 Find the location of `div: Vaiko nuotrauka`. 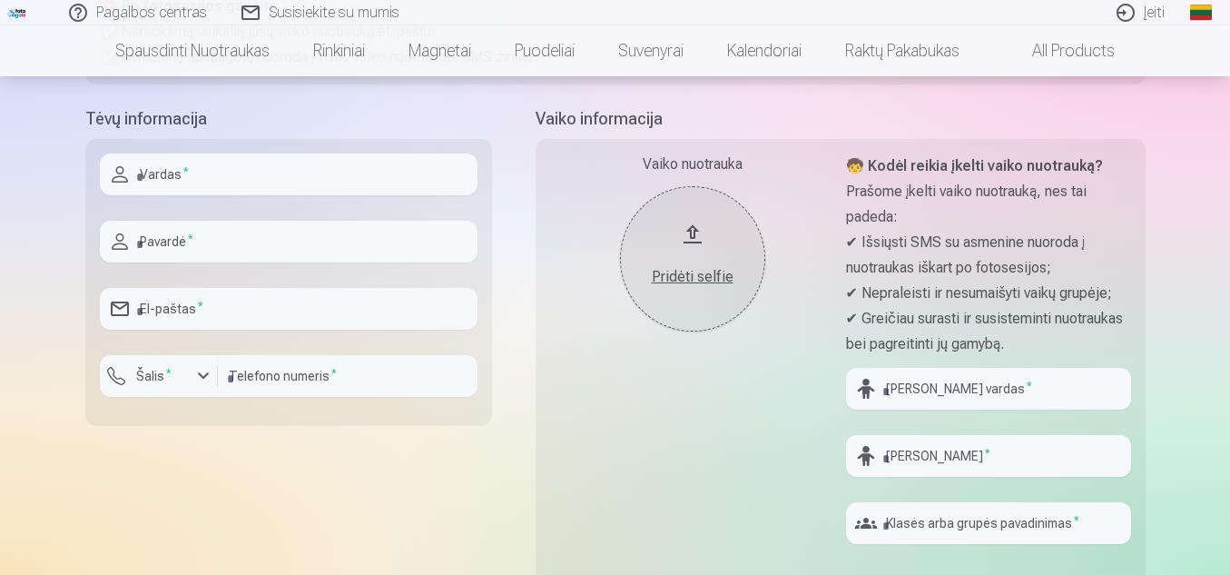

div: Vaiko nuotrauka is located at coordinates (693, 164).